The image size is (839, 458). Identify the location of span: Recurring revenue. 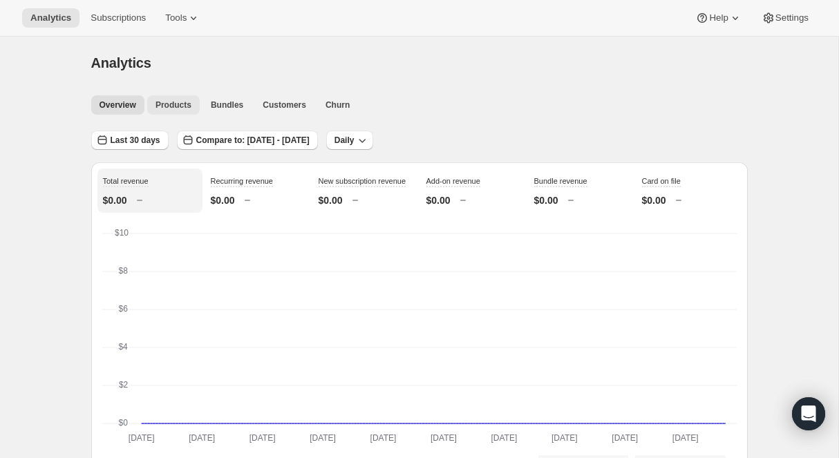
(242, 181).